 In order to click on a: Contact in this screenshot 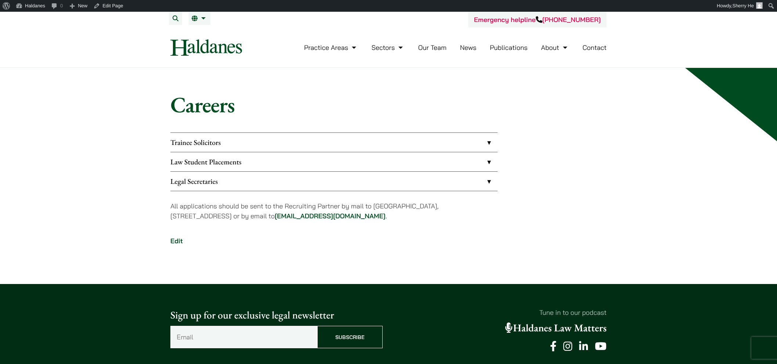, I will do `click(594, 47)`.